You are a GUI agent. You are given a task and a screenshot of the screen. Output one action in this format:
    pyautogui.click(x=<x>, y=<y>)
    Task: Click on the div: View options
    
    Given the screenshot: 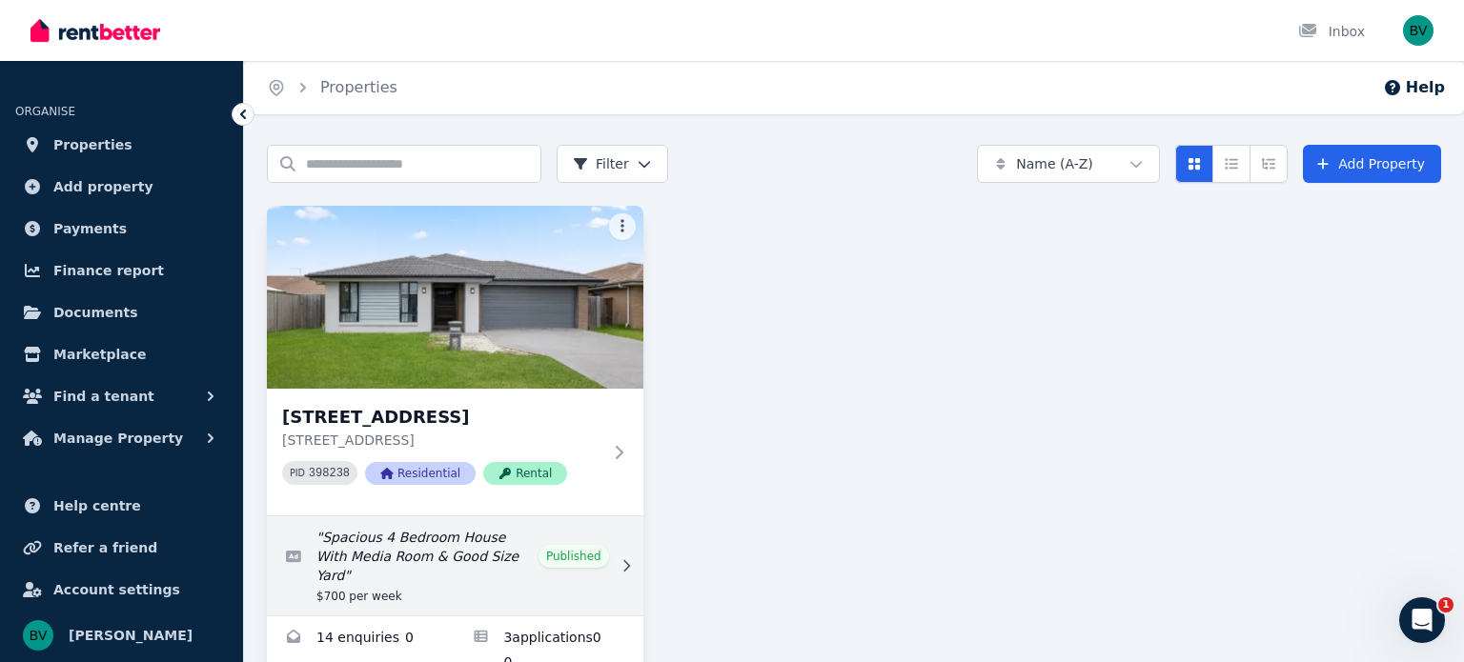 What is the action you would take?
    pyautogui.click(x=1231, y=164)
    